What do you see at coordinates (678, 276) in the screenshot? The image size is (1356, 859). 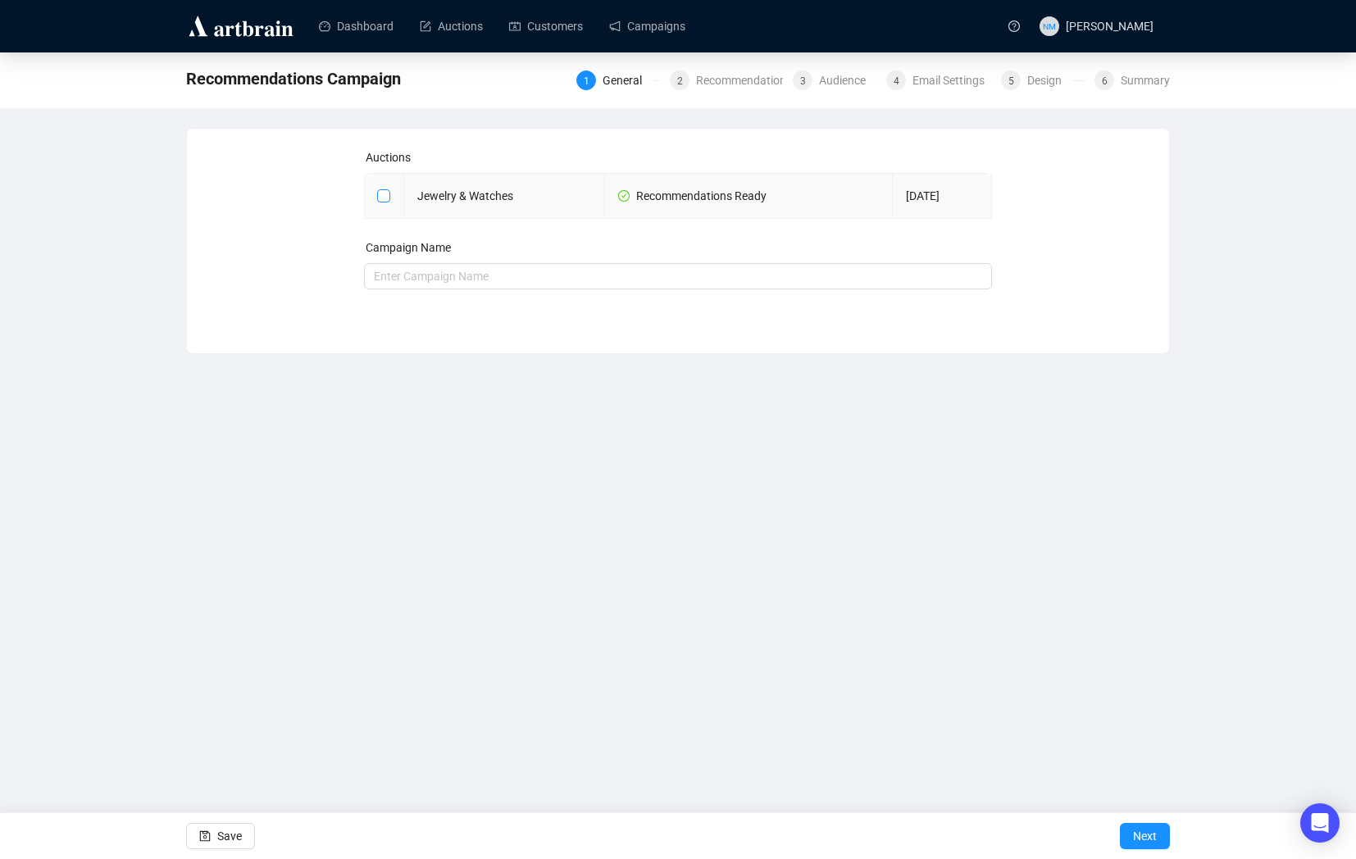 I see `input: Enter Campaign Name` at bounding box center [678, 276].